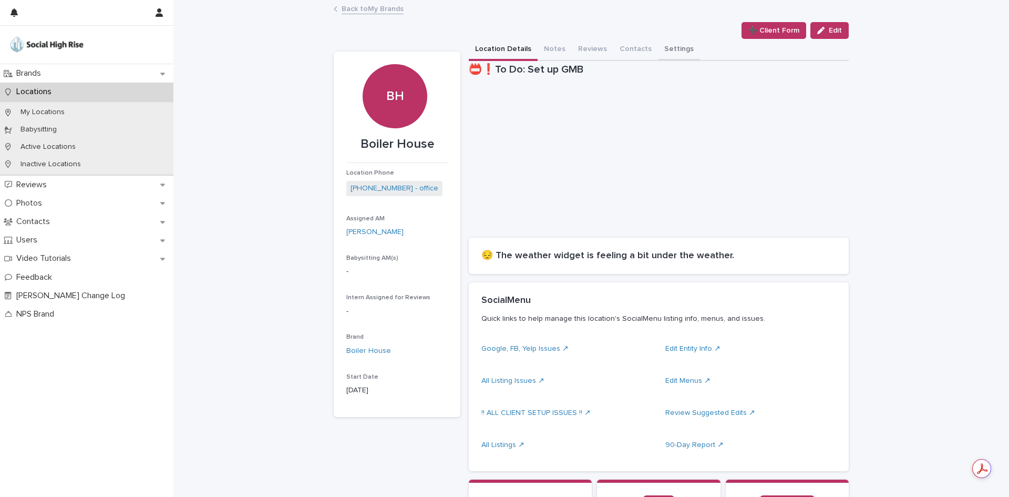 Image resolution: width=1009 pixels, height=497 pixels. I want to click on p: Users, so click(29, 240).